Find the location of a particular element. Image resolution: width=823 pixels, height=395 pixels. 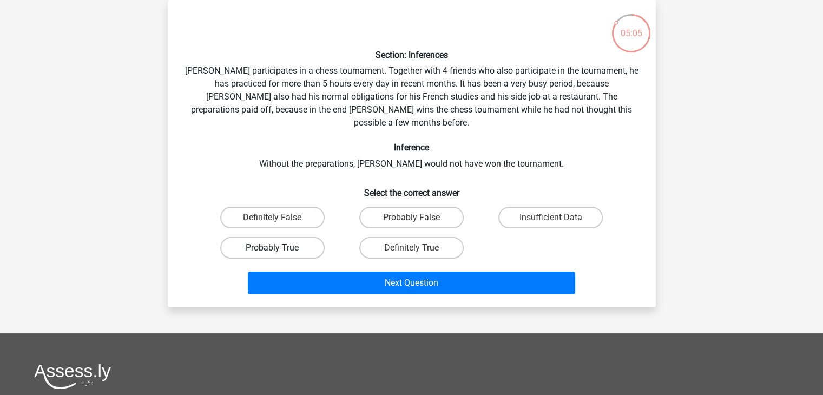

label: Probably True is located at coordinates (272, 248).